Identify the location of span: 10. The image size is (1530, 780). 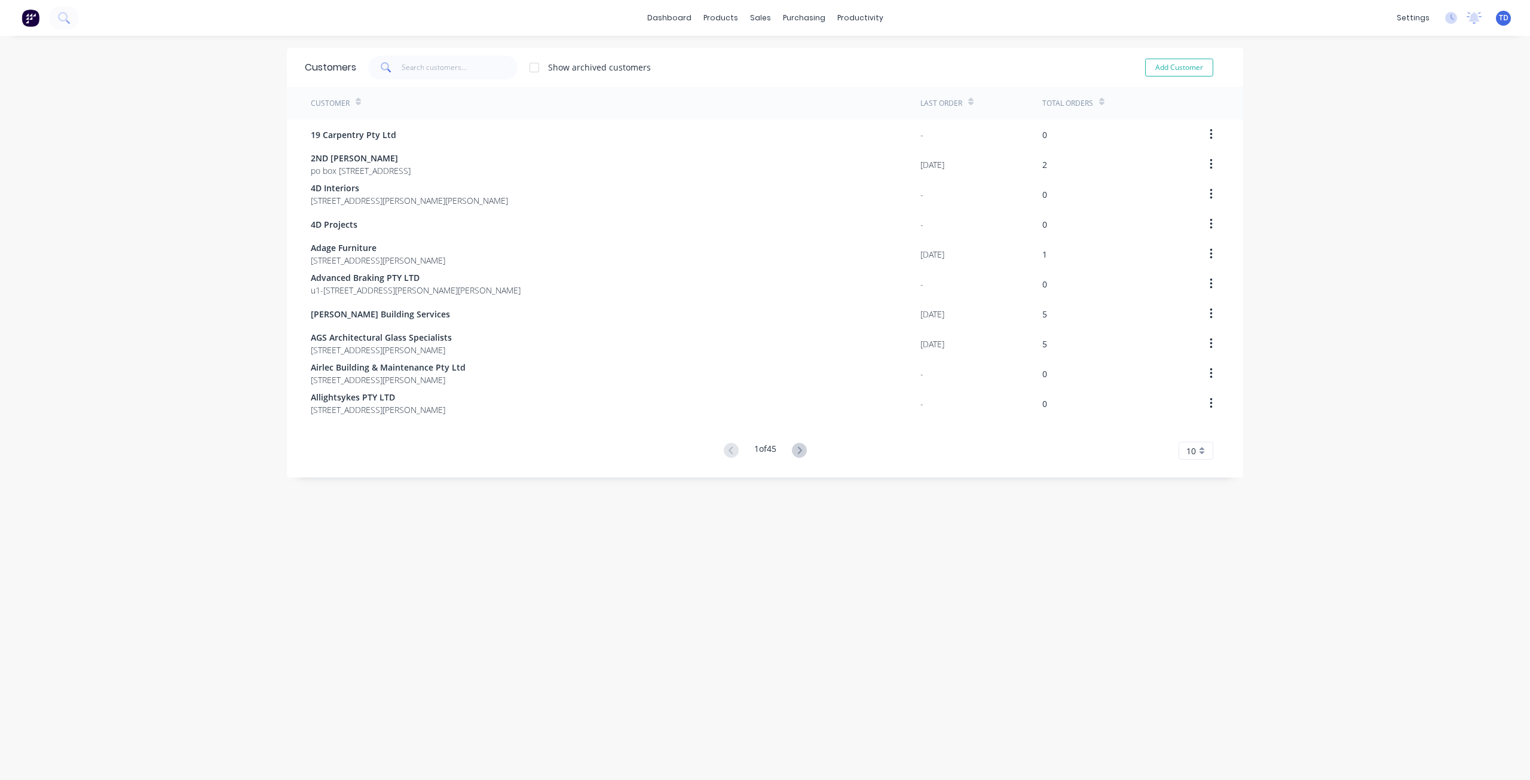
(1191, 451).